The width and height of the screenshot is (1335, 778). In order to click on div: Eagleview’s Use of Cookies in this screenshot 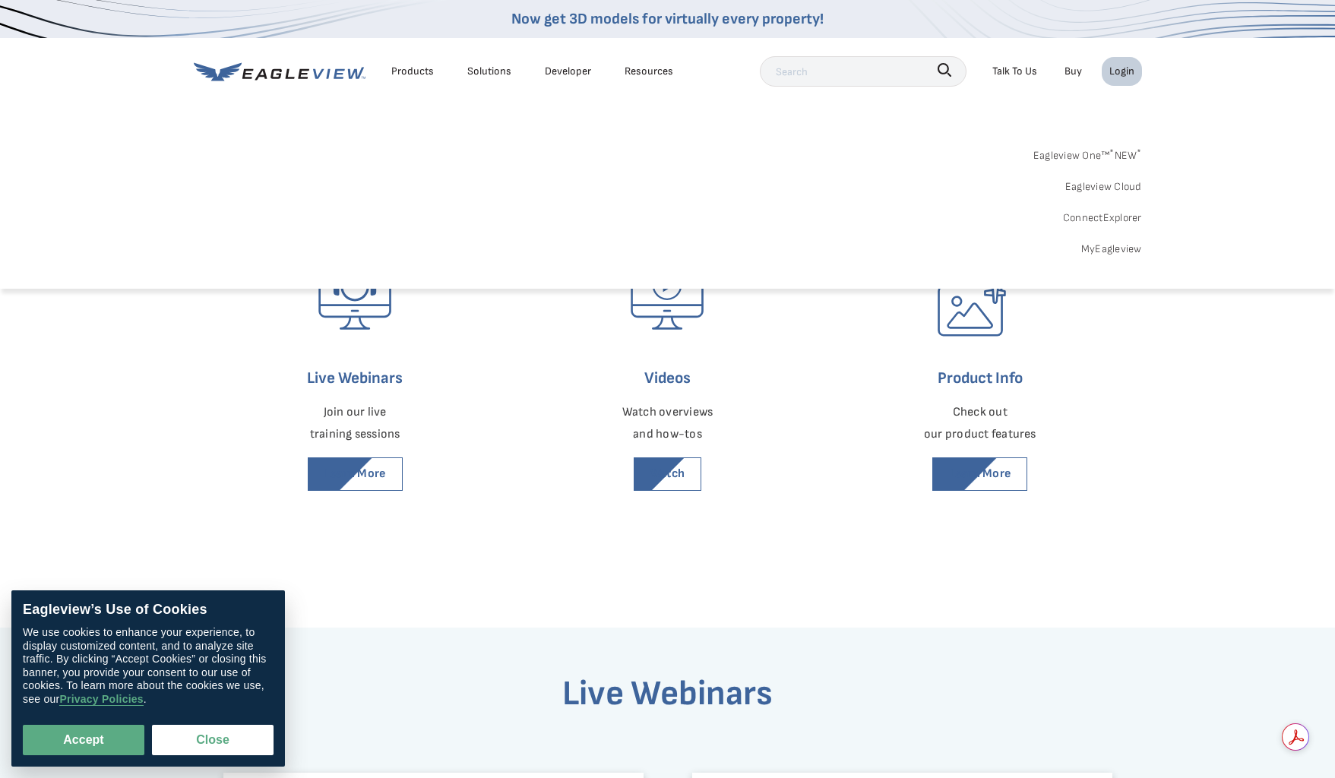, I will do `click(148, 610)`.